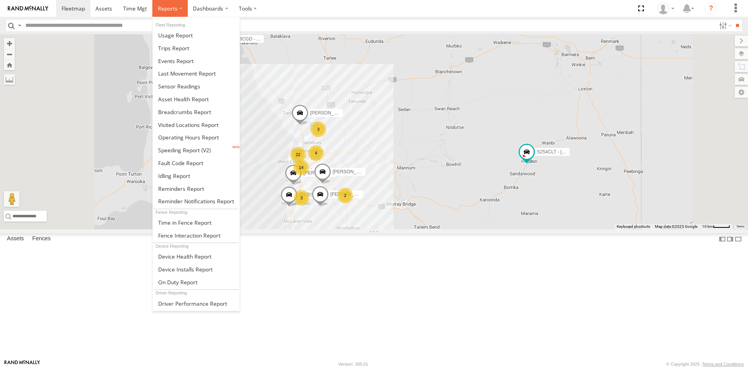  Describe the element at coordinates (196, 112) in the screenshot. I see `a: Breadcrumbs Report` at that location.